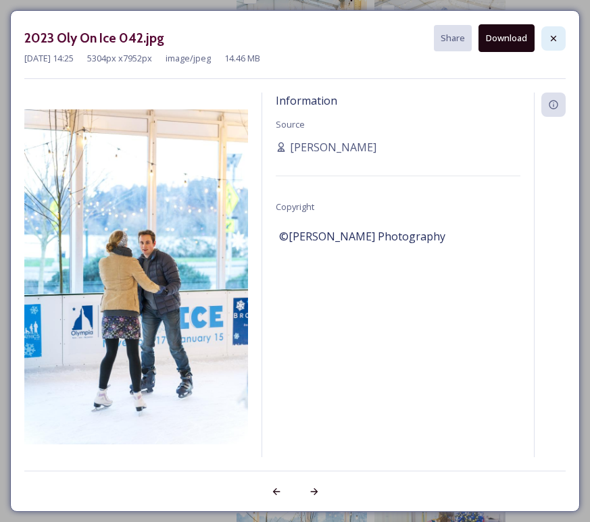  I want to click on img: 89817001-cfaa-4268-a1ed-e30d7fd04355.jpg, so click(136, 277).